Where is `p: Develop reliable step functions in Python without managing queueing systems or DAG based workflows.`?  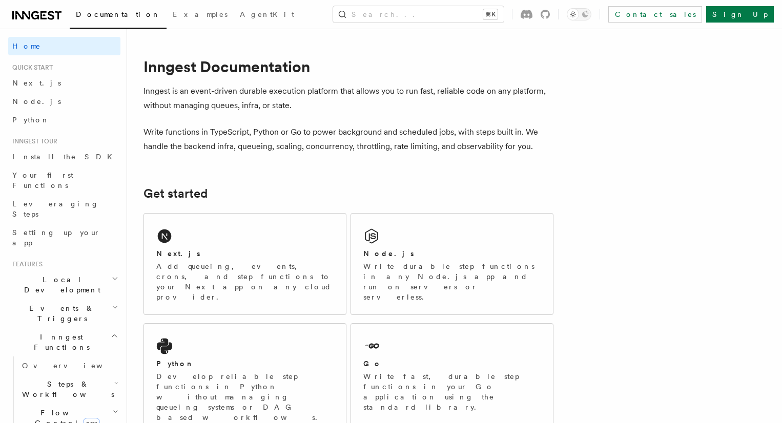 p: Develop reliable step functions in Python without managing queueing systems or DAG based workflows. is located at coordinates (245, 397).